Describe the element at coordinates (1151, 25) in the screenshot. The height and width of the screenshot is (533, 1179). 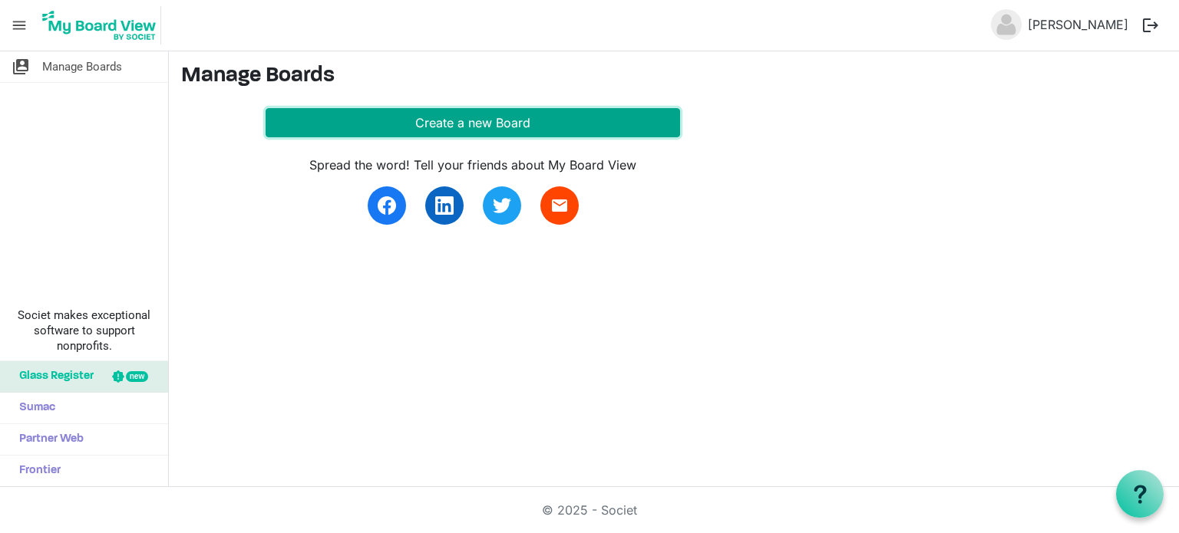
I see `button: logout` at that location.